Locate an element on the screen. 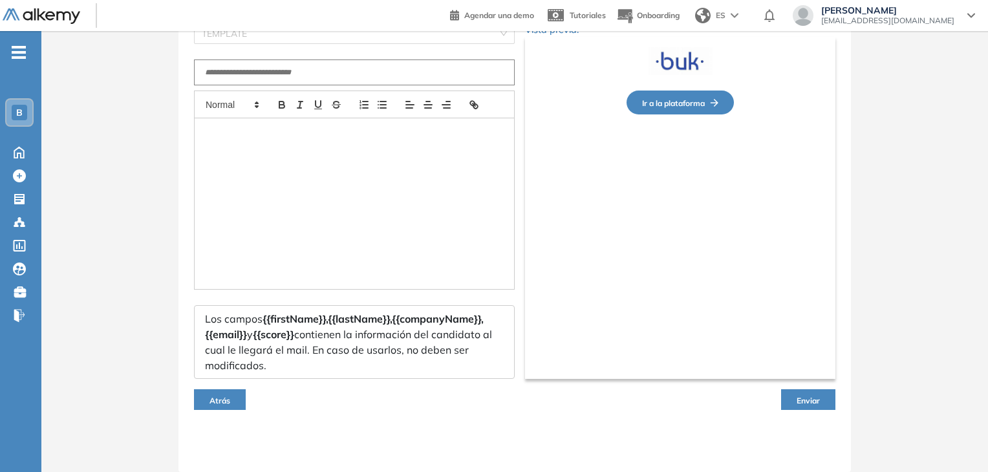  span: Atrás is located at coordinates (220, 400).